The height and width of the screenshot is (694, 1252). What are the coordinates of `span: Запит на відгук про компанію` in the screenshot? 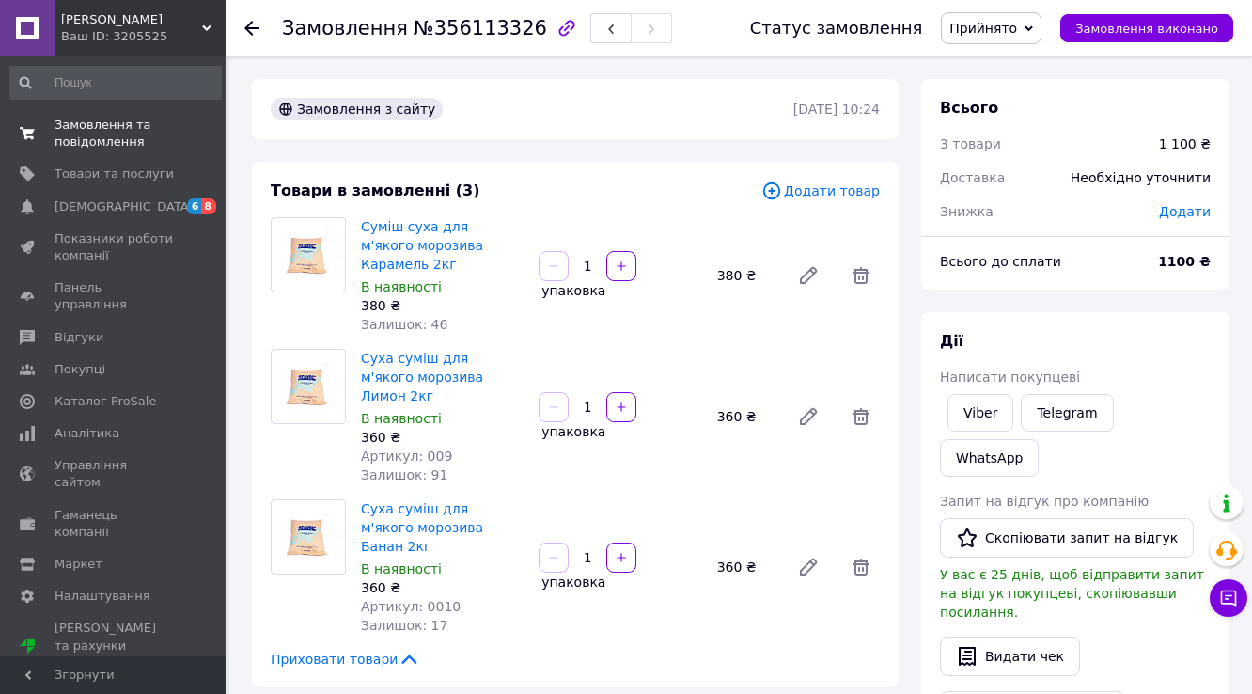 It's located at (1044, 501).